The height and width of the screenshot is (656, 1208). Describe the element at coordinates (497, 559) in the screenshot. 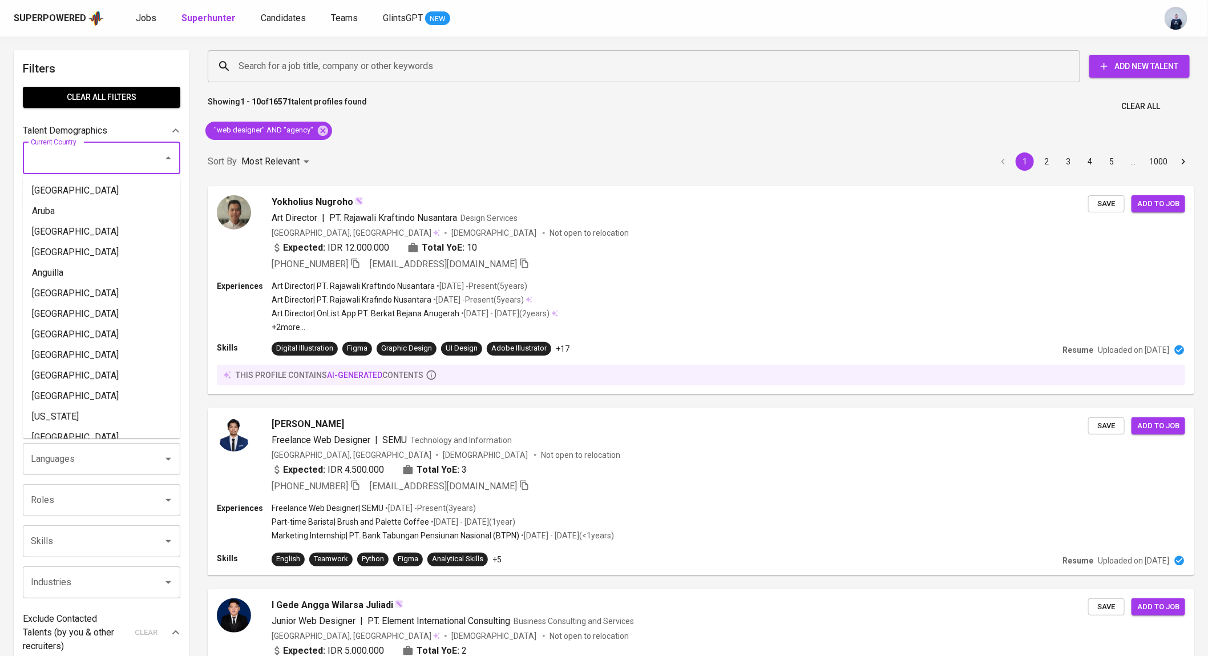

I see `p: +5` at that location.